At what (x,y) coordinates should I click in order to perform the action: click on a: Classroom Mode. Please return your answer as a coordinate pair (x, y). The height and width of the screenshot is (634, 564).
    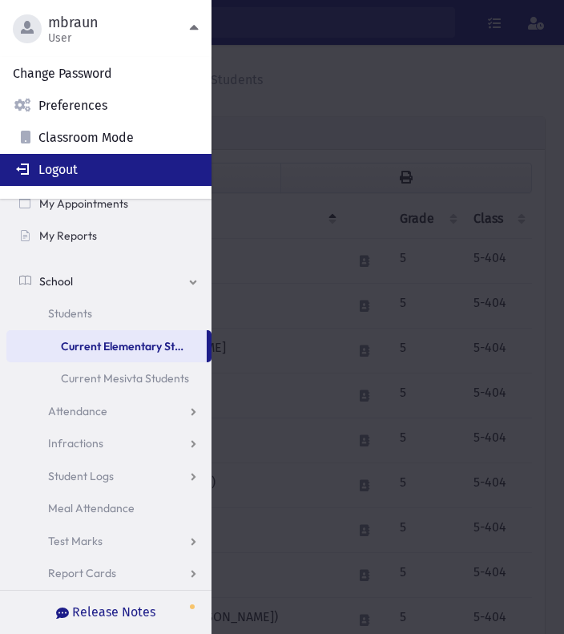
    Looking at the image, I should click on (112, 138).